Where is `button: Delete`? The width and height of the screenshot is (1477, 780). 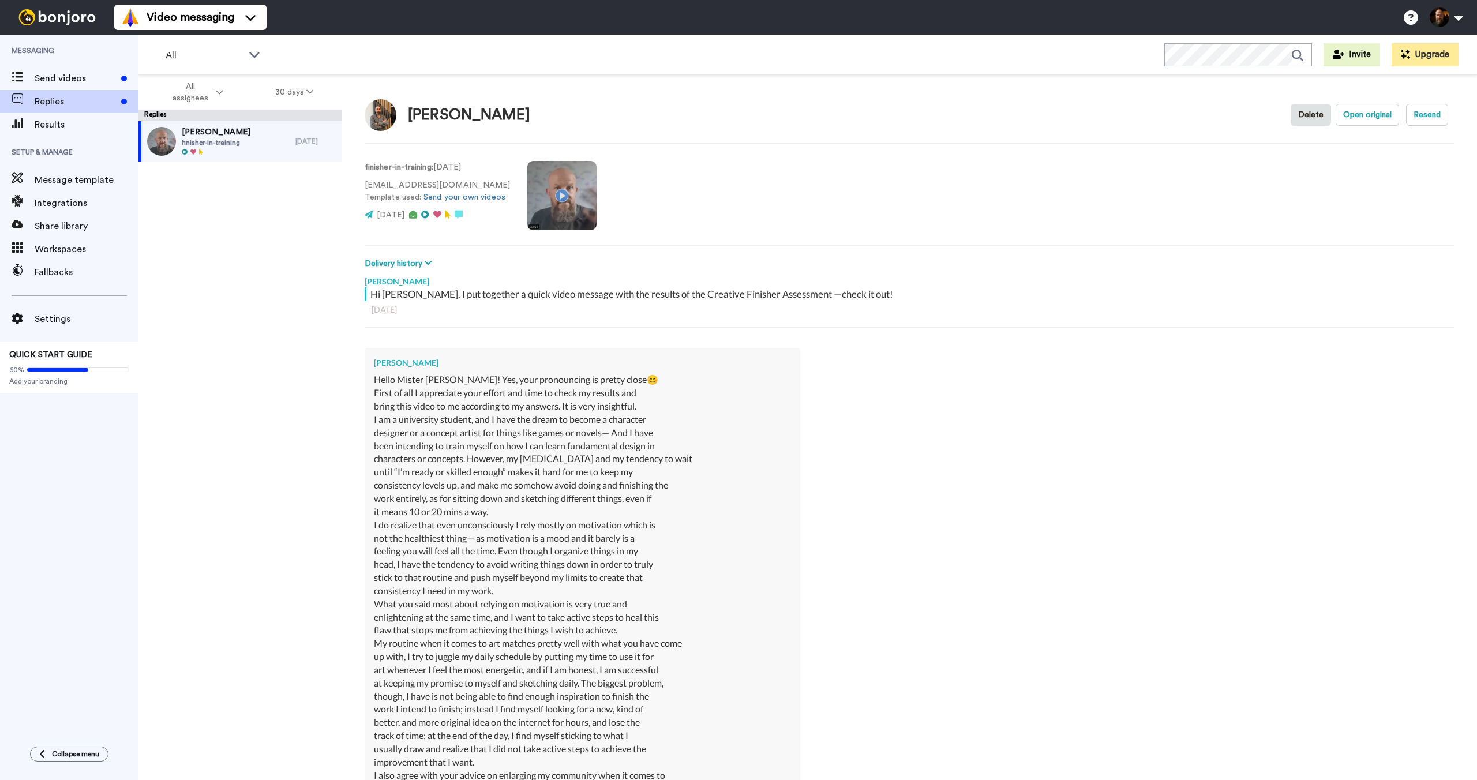
button: Delete is located at coordinates (1311, 115).